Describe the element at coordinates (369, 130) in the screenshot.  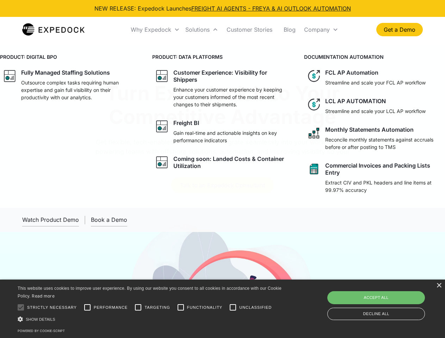
I see `div: Monthly Statements Automation` at that location.